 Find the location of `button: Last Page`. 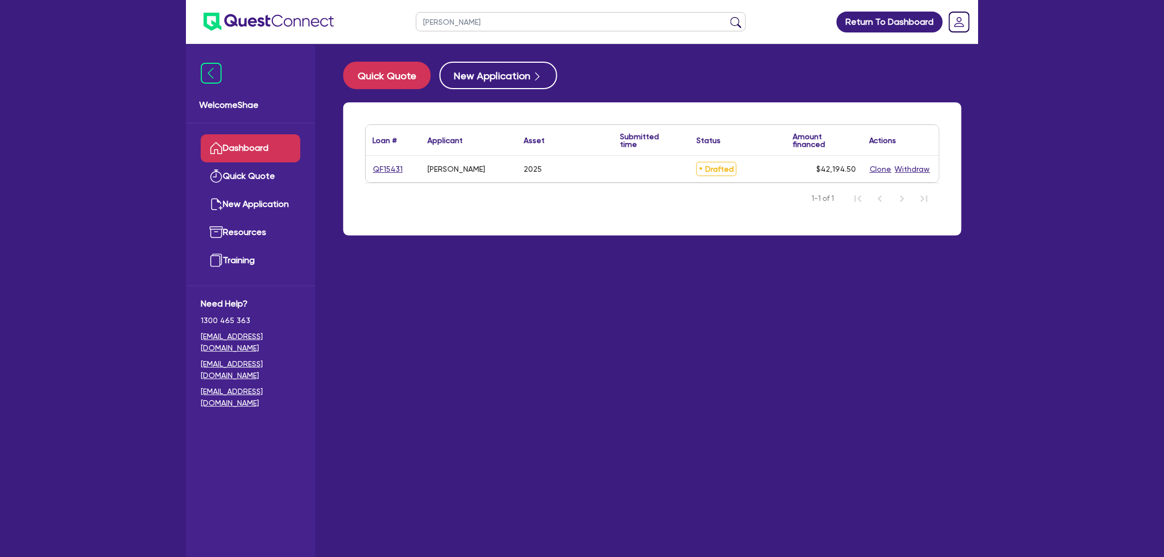

button: Last Page is located at coordinates (924, 199).